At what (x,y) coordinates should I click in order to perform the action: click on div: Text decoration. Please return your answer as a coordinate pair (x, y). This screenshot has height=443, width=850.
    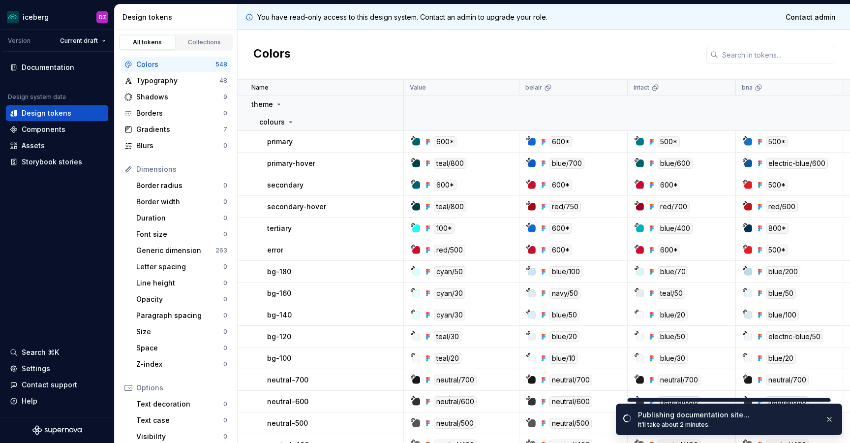
    Looking at the image, I should click on (180, 404).